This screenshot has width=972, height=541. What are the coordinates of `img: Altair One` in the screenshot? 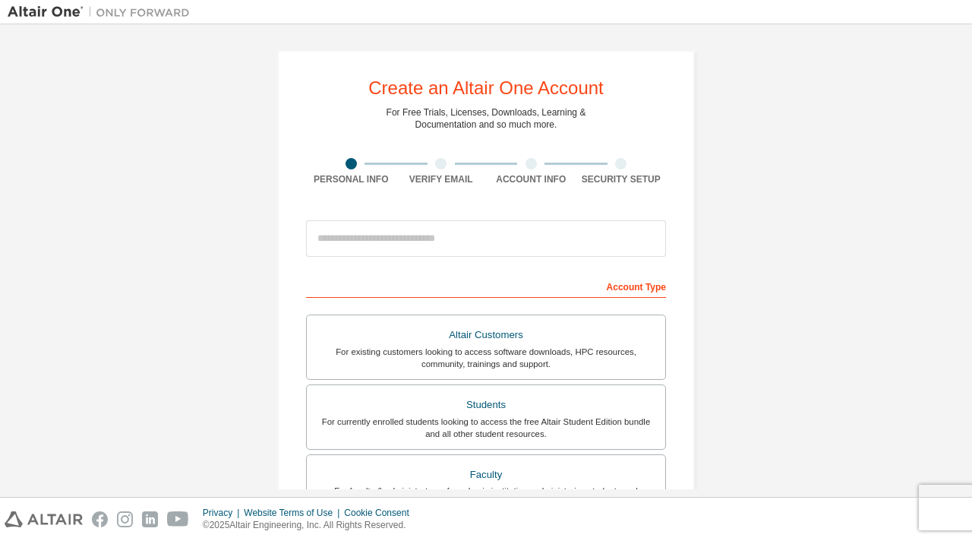 It's located at (103, 12).